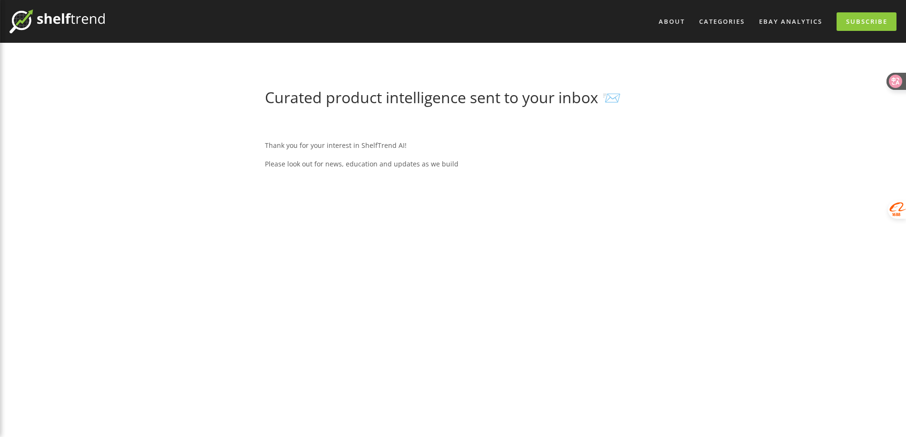 The height and width of the screenshot is (437, 906). Describe the element at coordinates (453, 145) in the screenshot. I see `p: Thank you for your interest in ShelfTrend AI!` at that location.